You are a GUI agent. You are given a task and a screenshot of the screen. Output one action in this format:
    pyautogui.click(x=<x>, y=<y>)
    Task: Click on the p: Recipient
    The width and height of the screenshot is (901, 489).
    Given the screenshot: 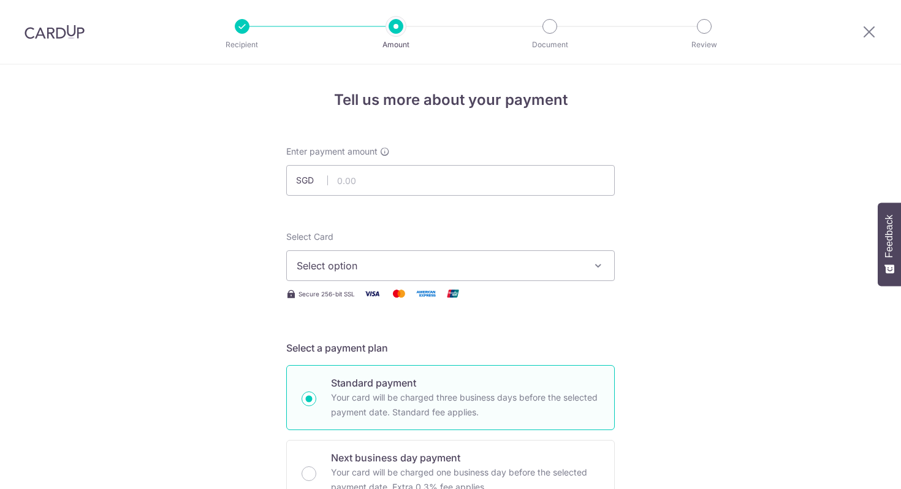 What is the action you would take?
    pyautogui.click(x=242, y=45)
    